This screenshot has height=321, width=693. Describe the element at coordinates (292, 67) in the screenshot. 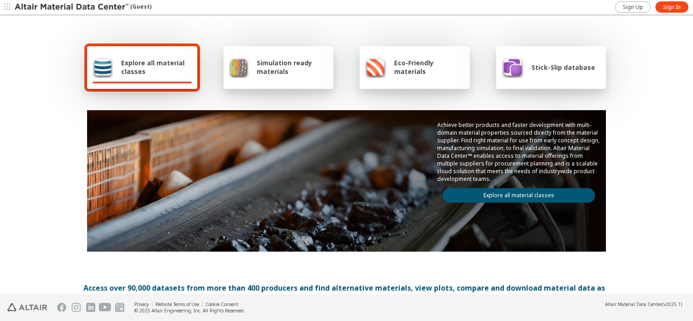

I see `span: Simulation ready materials` at that location.